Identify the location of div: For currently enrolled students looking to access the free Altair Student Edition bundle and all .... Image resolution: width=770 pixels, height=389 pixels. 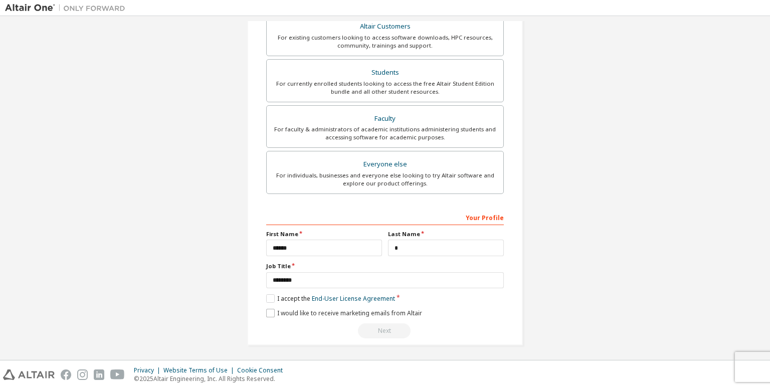
(385, 88).